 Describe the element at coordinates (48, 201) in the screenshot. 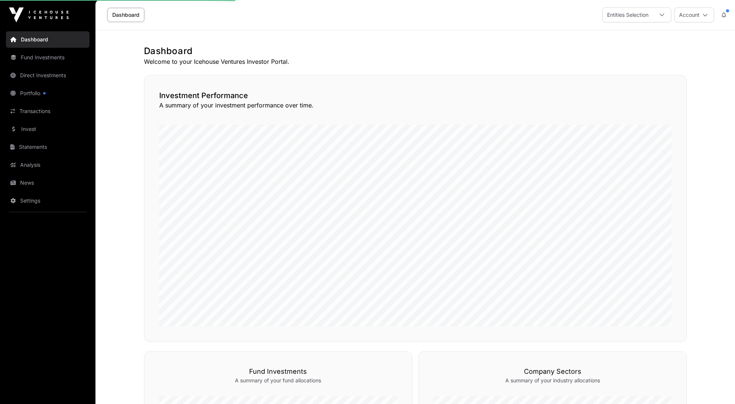

I see `a: Settings` at that location.